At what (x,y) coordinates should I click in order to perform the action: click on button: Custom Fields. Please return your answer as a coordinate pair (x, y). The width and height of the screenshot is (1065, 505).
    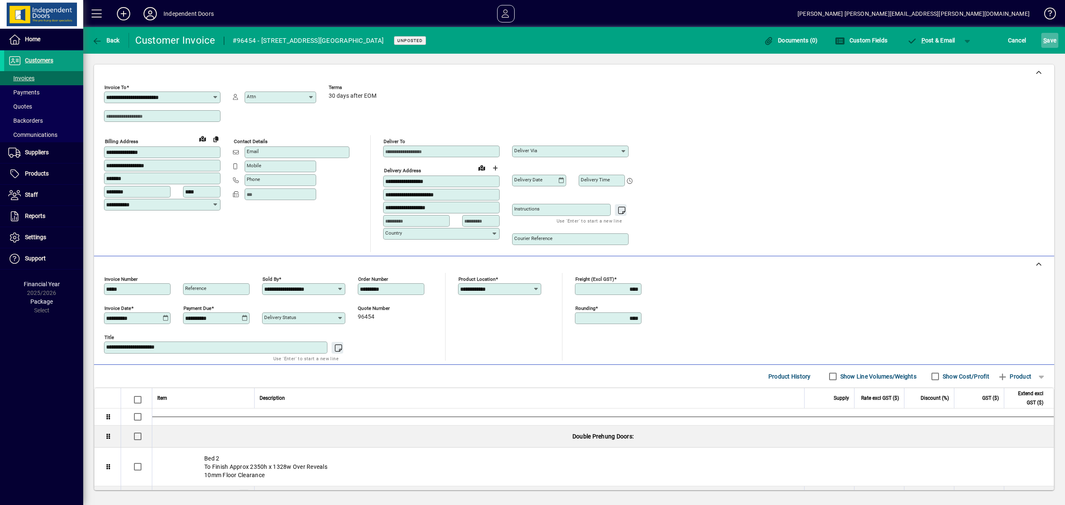
    Looking at the image, I should click on (861, 40).